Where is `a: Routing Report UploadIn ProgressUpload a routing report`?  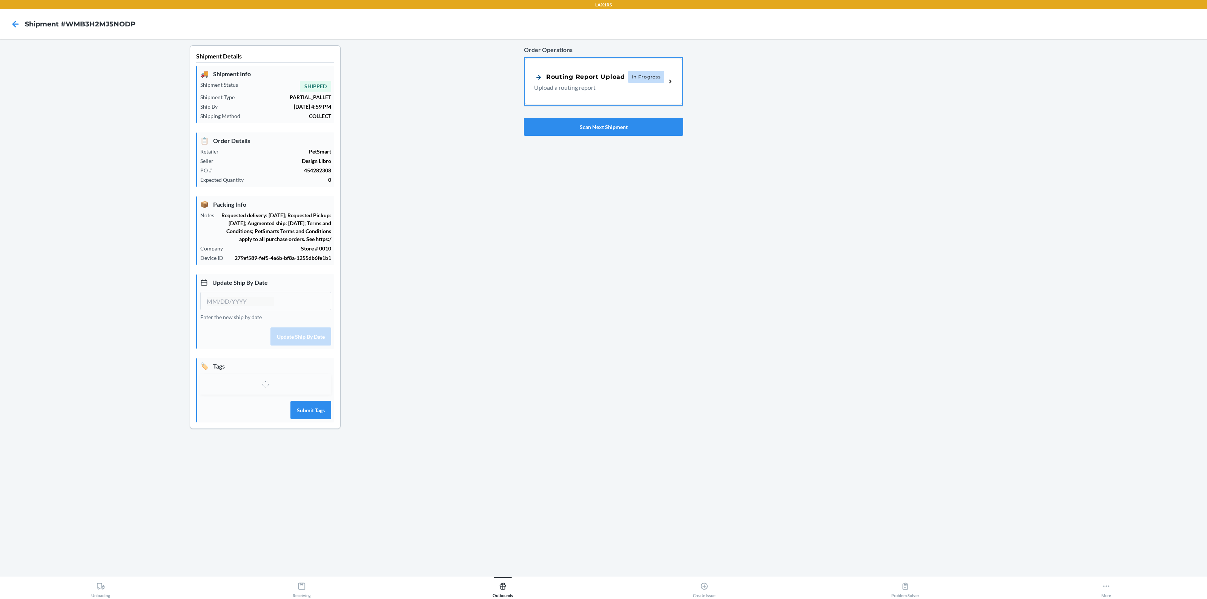
a: Routing Report UploadIn ProgressUpload a routing report is located at coordinates (603, 81).